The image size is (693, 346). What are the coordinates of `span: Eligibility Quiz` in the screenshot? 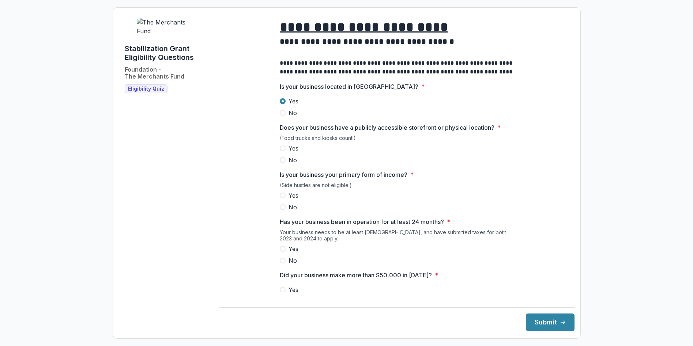 It's located at (146, 89).